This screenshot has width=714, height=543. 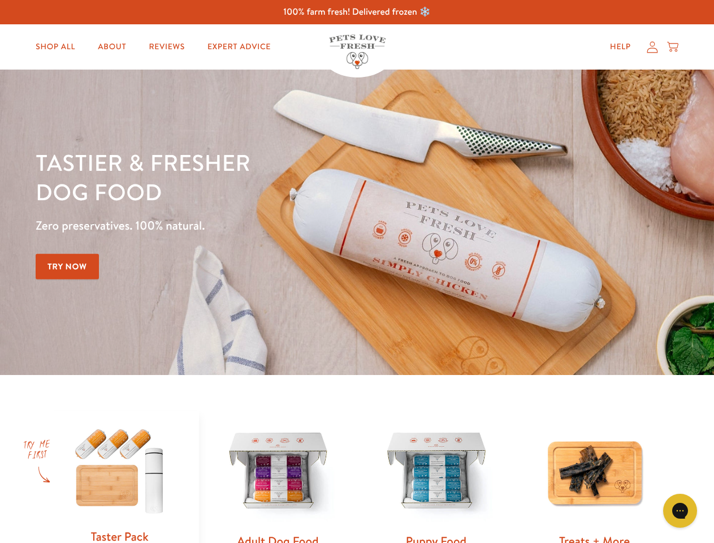 What do you see at coordinates (250, 225) in the screenshot?
I see `p: Zero preservatives. 100% natural.` at bounding box center [250, 225].